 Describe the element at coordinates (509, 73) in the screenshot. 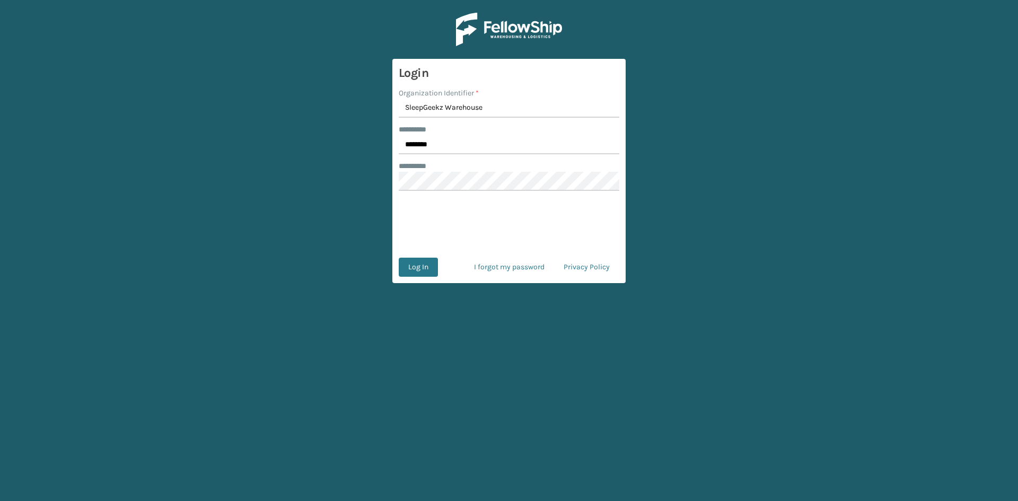

I see `h3: Login` at that location.